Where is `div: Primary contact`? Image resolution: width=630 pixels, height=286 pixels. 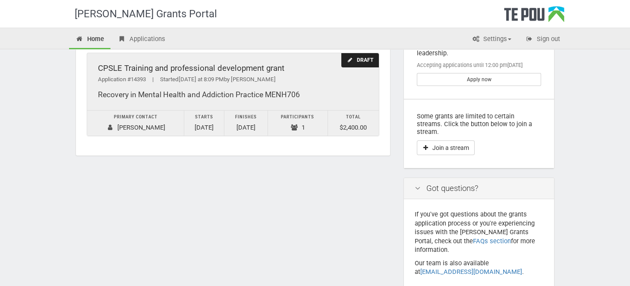 div: Primary contact is located at coordinates (136, 117).